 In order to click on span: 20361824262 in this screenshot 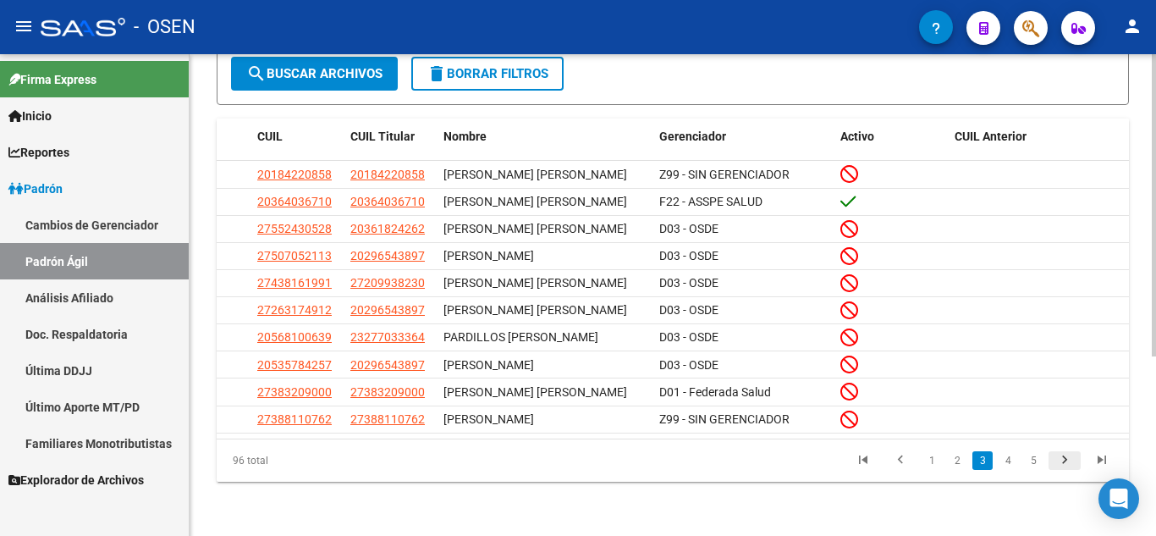, I will do `click(388, 228)`.